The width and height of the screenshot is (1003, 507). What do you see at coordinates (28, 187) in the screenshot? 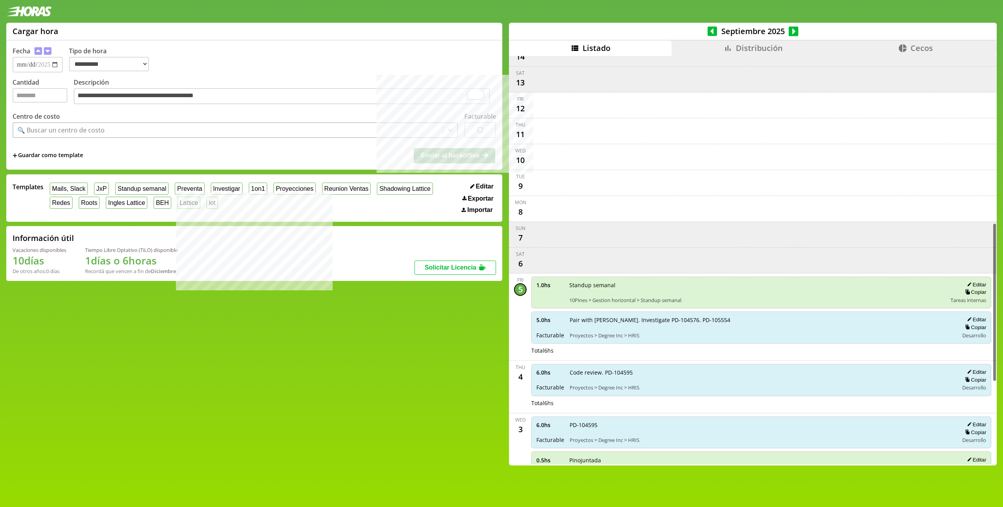
I see `span: Templates` at bounding box center [28, 187].